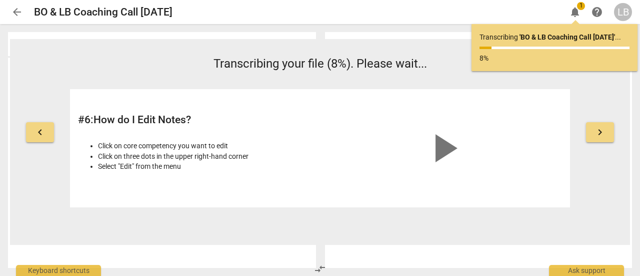 The image size is (640, 276). Describe the element at coordinates (597, 12) in the screenshot. I see `span: help` at that location.